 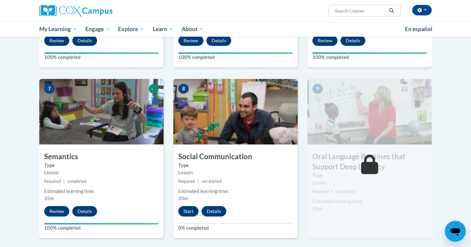 What do you see at coordinates (163, 29) in the screenshot?
I see `a: Learn` at bounding box center [163, 29].